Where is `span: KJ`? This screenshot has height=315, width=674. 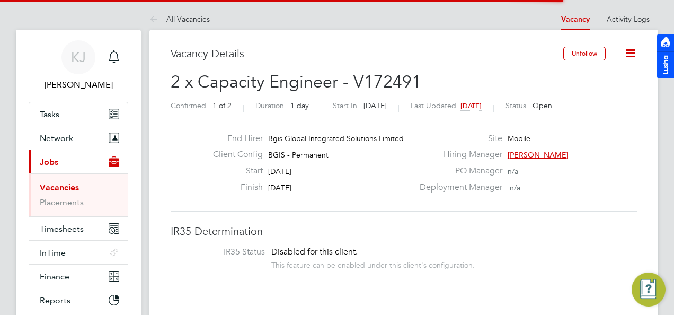
span: KJ is located at coordinates (78, 57).